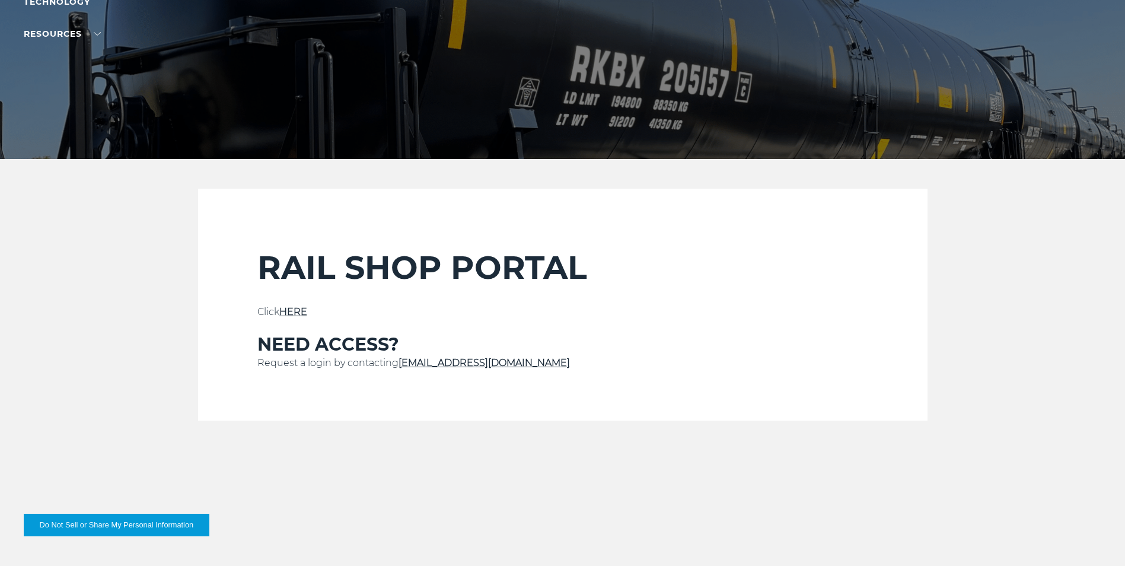  I want to click on h2: RAIL SHOP PORTAL, so click(563, 267).